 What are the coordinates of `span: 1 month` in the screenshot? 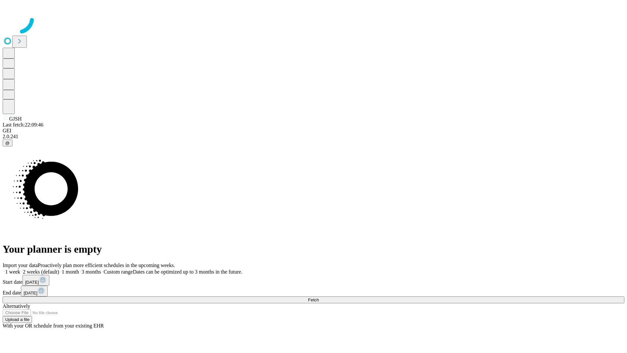 It's located at (70, 271).